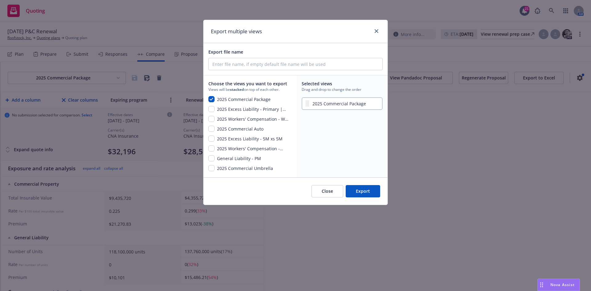  Describe the element at coordinates (237, 89) in the screenshot. I see `strong: stacked` at that location.